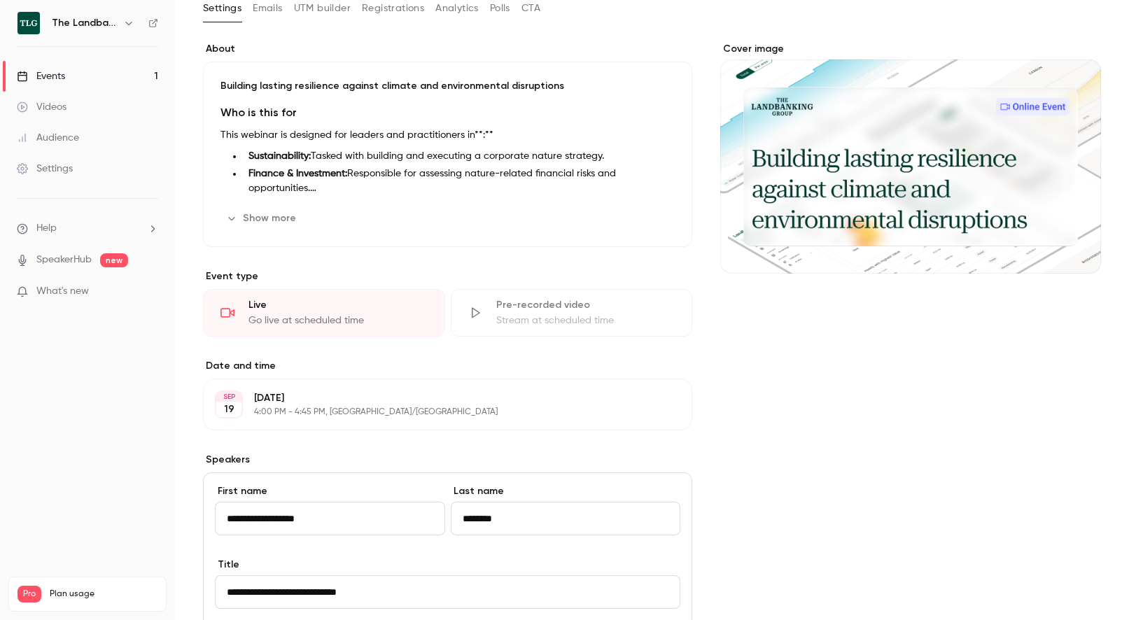 The width and height of the screenshot is (1129, 620). What do you see at coordinates (586, 305) in the screenshot?
I see `div: Pre-recorded video` at bounding box center [586, 305].